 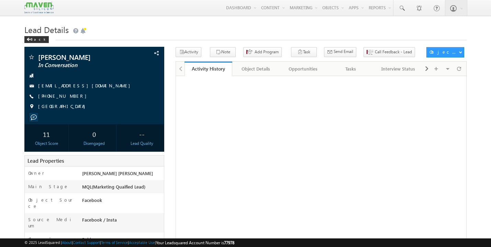 What do you see at coordinates (36, 40) in the screenshot?
I see `div: Back` at bounding box center [36, 40].